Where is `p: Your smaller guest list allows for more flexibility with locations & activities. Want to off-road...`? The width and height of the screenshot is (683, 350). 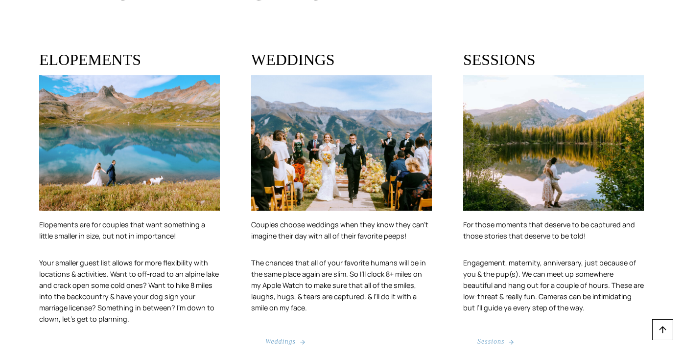
p: Your smaller guest list allows for more flexibility with locations & activities. Want to off-road... is located at coordinates (129, 291).